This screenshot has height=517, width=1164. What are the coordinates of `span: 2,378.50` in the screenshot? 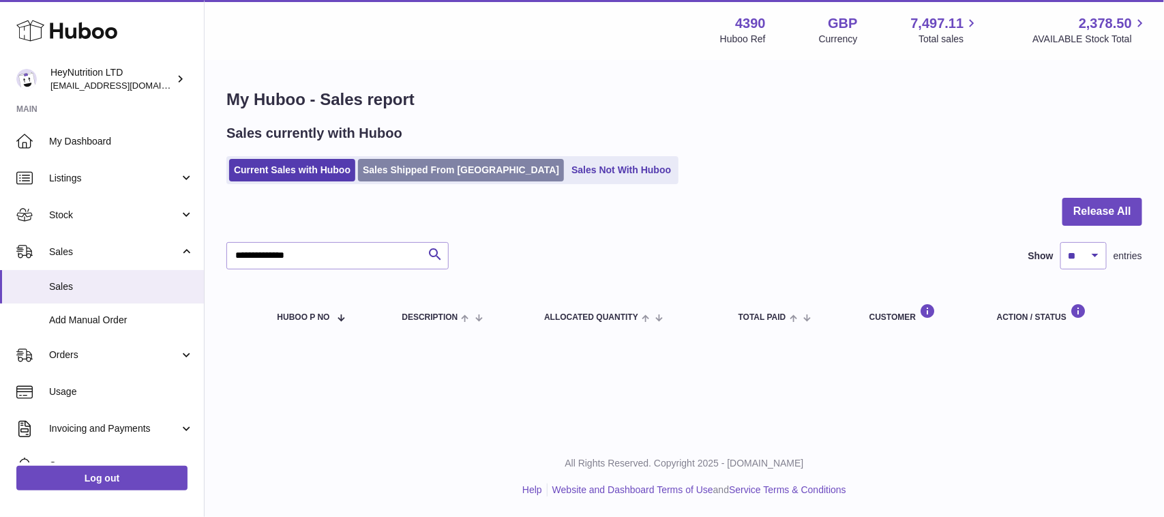 It's located at (1105, 23).